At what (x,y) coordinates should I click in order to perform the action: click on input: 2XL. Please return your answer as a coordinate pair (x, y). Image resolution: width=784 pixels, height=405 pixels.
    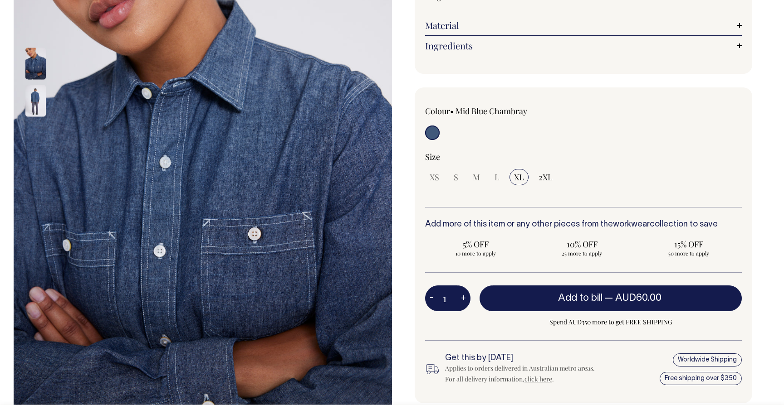
    Looking at the image, I should click on (545, 177).